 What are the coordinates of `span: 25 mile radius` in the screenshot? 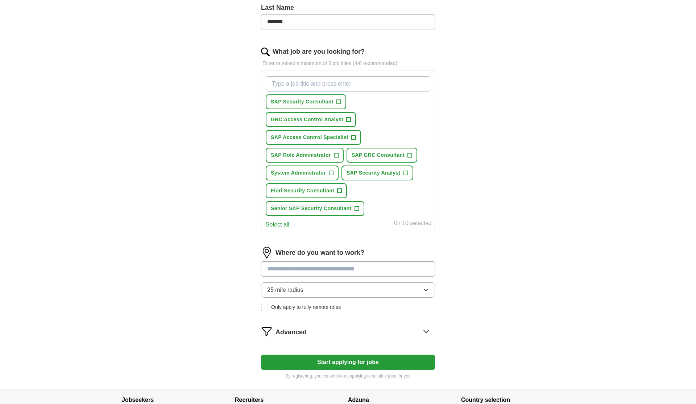 It's located at (285, 290).